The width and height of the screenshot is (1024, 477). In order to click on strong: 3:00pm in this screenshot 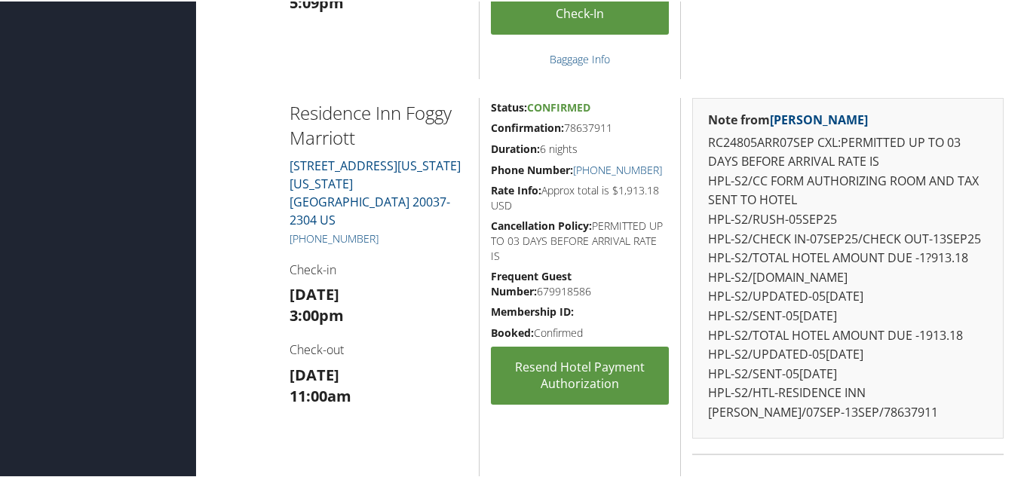, I will do `click(317, 314)`.